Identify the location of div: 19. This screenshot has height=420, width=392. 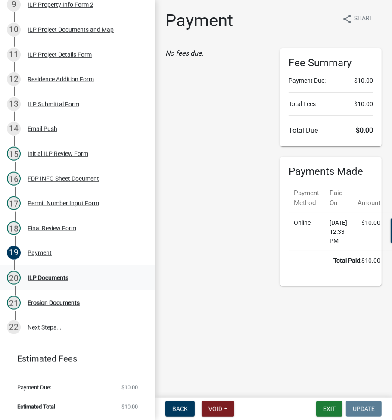
(14, 253).